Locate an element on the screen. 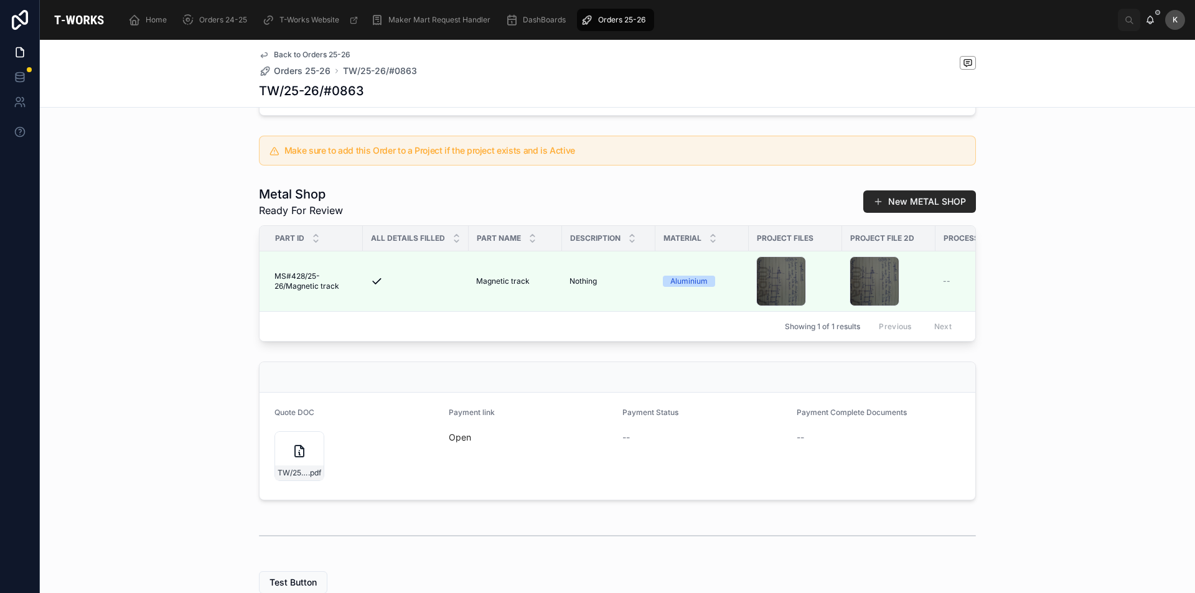 This screenshot has width=1195, height=593. span: Part ID is located at coordinates (289, 238).